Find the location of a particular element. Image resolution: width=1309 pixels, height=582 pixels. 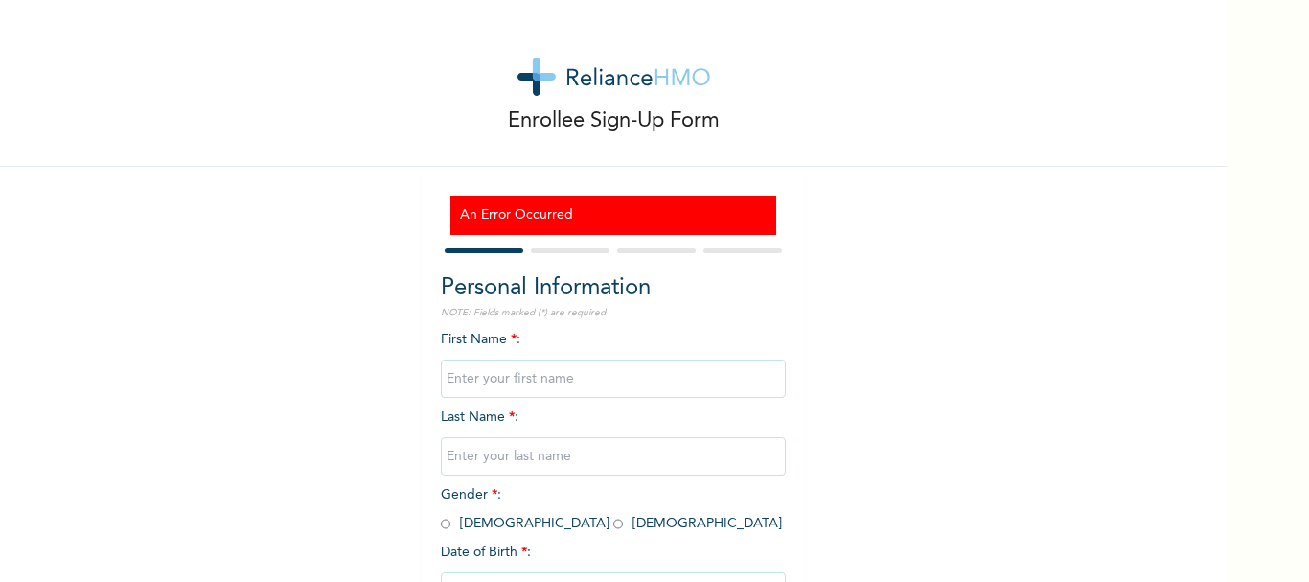

span: First Name : is located at coordinates (613, 358).